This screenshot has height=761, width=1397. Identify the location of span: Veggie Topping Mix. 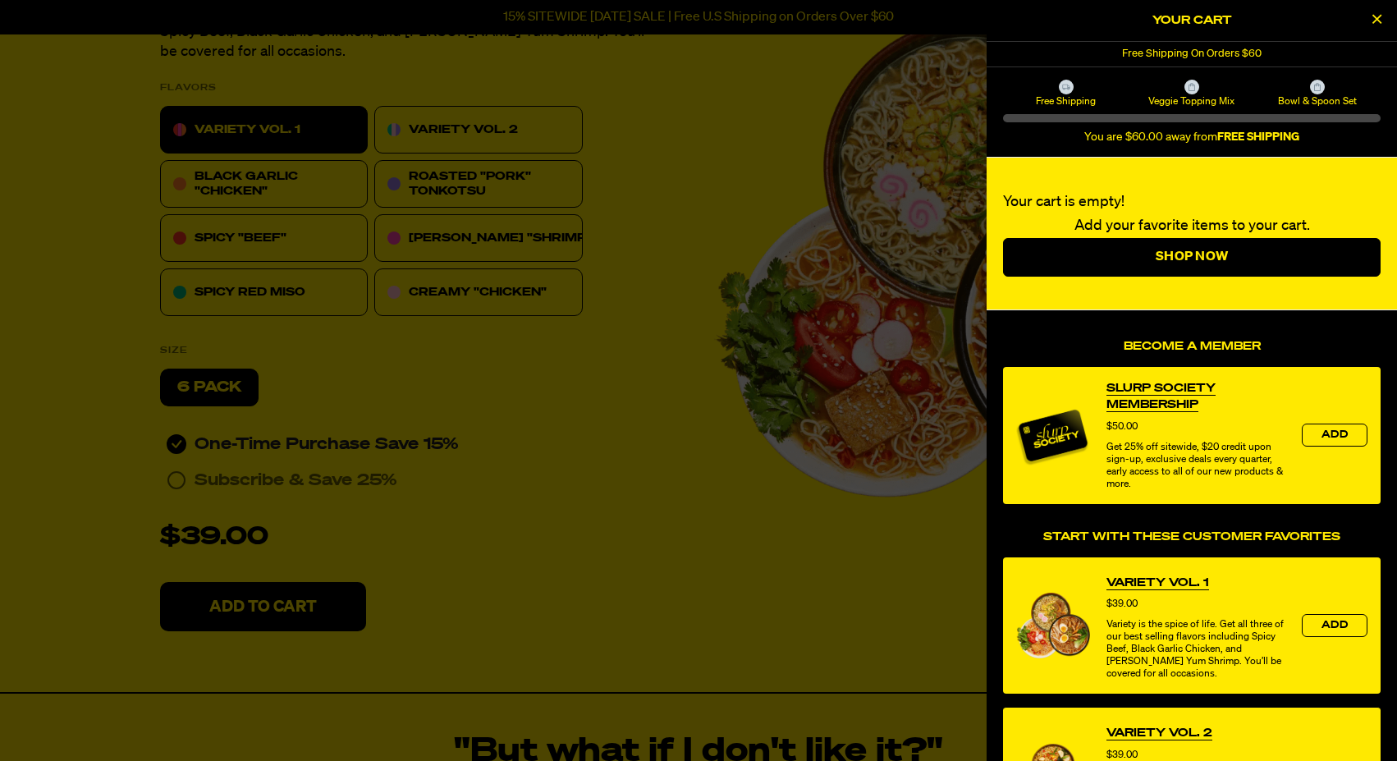
(1191, 101).